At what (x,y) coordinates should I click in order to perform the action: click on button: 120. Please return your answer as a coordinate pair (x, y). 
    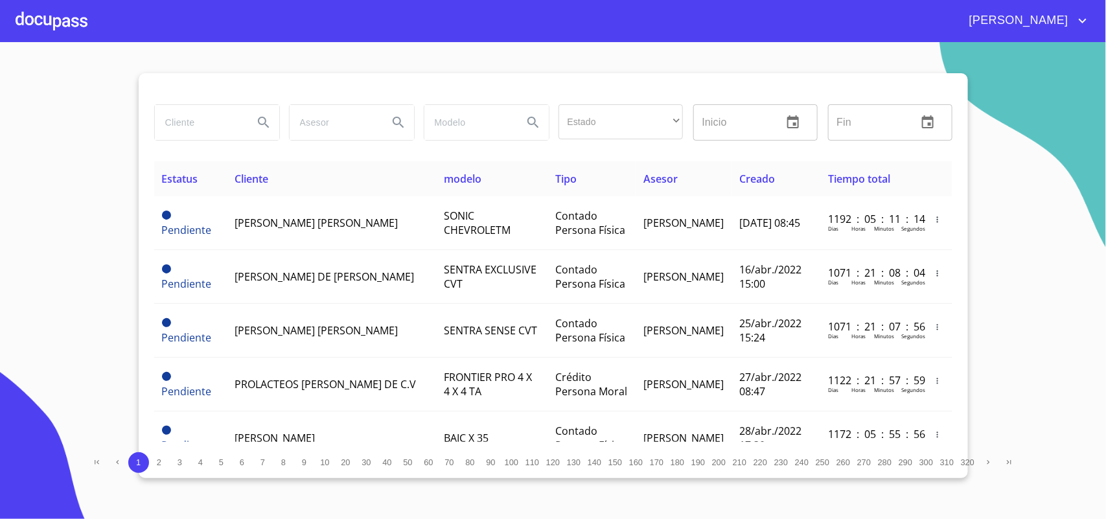
    Looking at the image, I should click on (553, 462).